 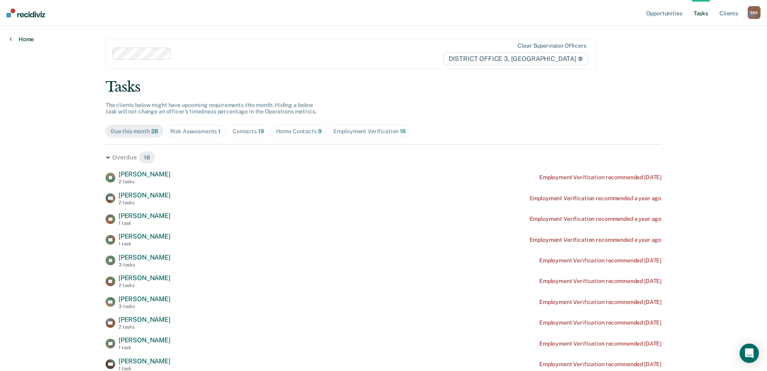 What do you see at coordinates (320, 131) in the screenshot?
I see `span: 9` at bounding box center [320, 131].